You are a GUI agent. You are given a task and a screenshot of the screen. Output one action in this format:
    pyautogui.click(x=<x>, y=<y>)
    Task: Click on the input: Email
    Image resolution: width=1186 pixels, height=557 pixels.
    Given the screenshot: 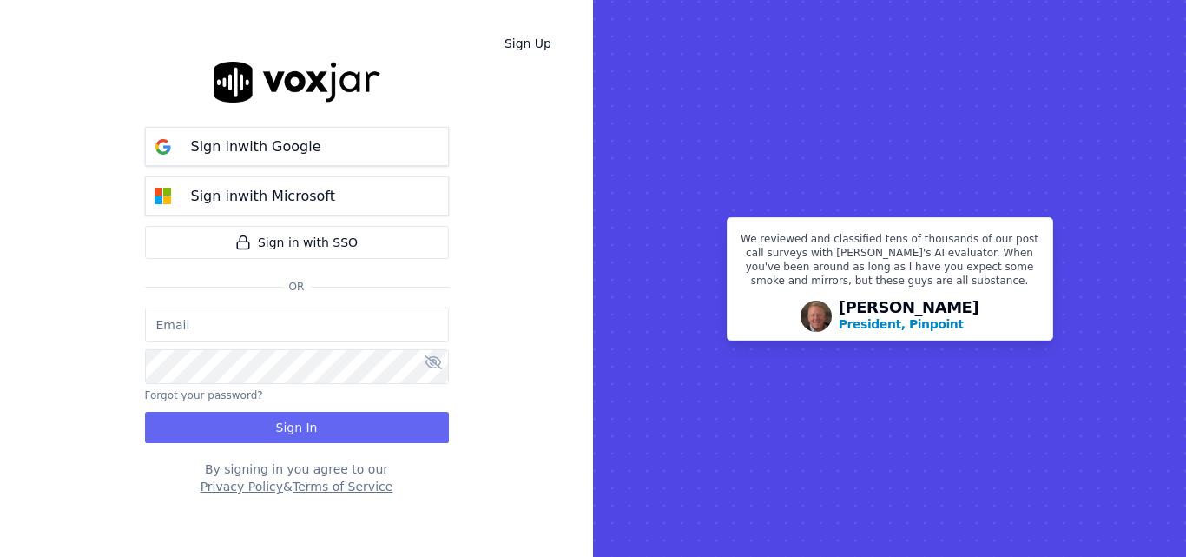 What is the action you would take?
    pyautogui.click(x=297, y=325)
    